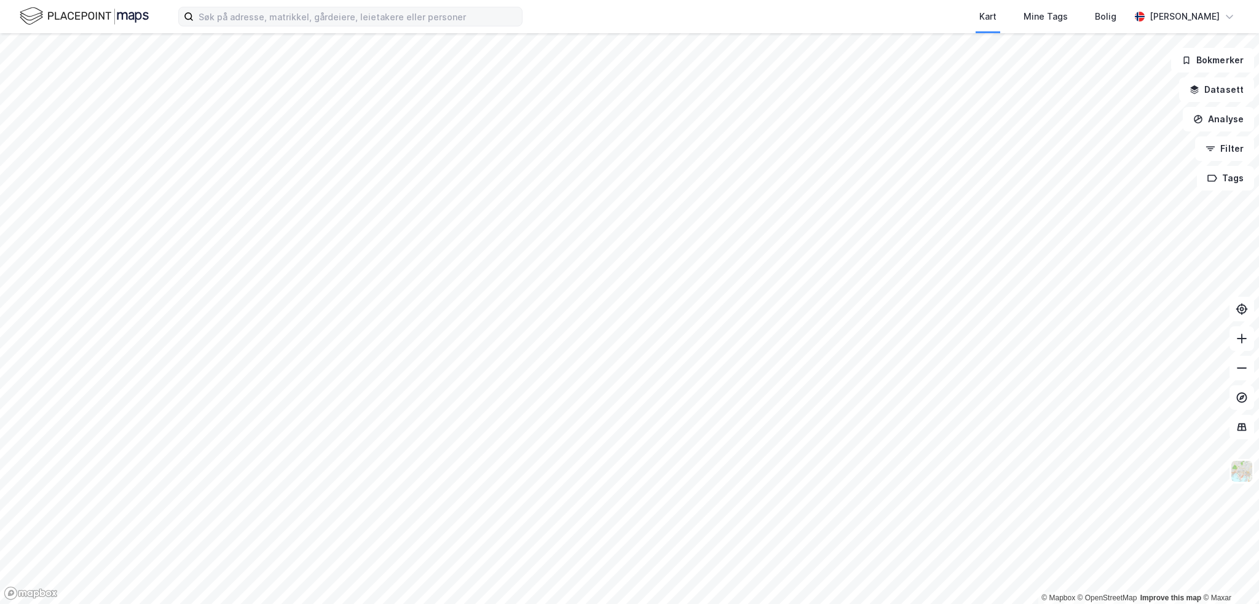  What do you see at coordinates (1170, 598) in the screenshot?
I see `a: Improve this map` at bounding box center [1170, 598].